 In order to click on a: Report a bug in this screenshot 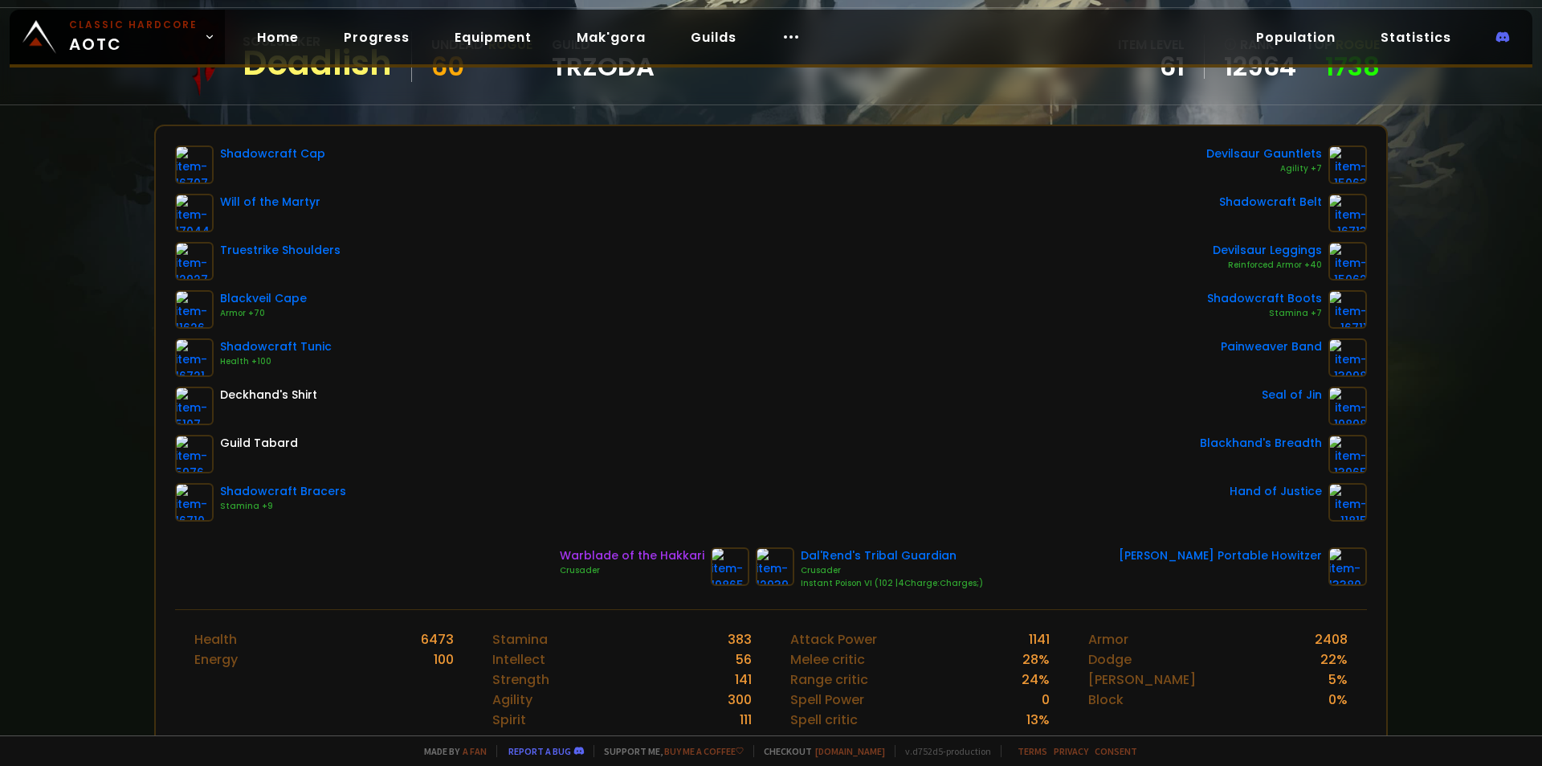, I will do `click(540, 750)`.